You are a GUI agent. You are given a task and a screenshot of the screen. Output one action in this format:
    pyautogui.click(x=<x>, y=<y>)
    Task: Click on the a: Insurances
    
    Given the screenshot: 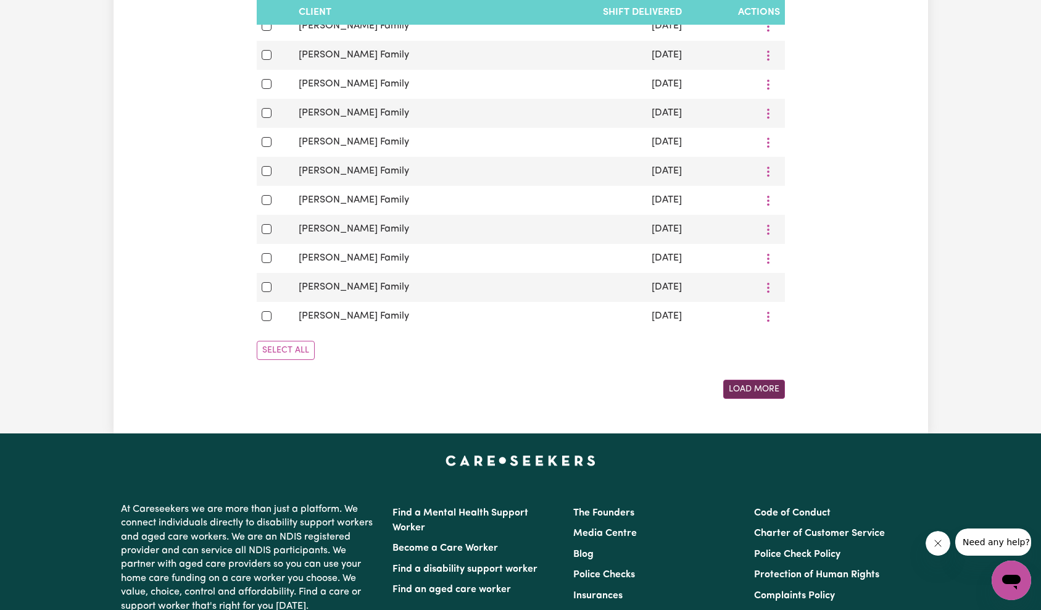 What is the action you would take?
    pyautogui.click(x=598, y=595)
    